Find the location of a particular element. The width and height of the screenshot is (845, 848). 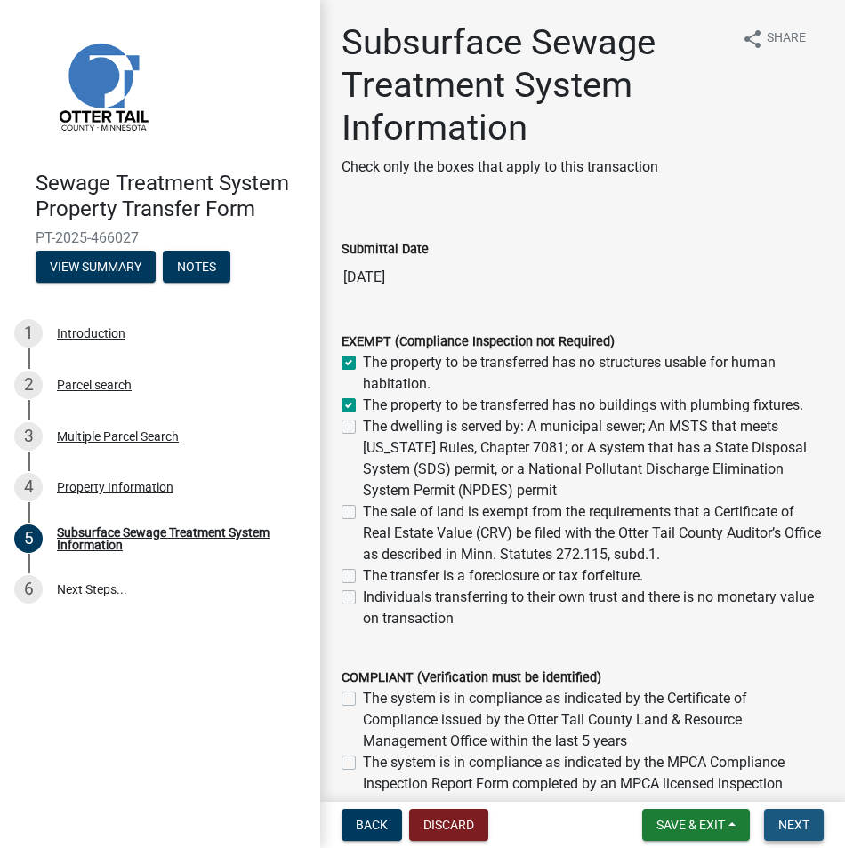

div: 6 is located at coordinates (28, 590).